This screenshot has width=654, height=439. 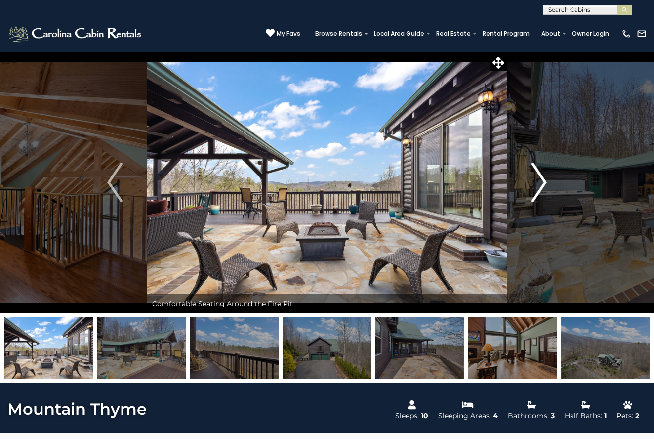 I want to click on img: phone-regular-white.png, so click(x=626, y=34).